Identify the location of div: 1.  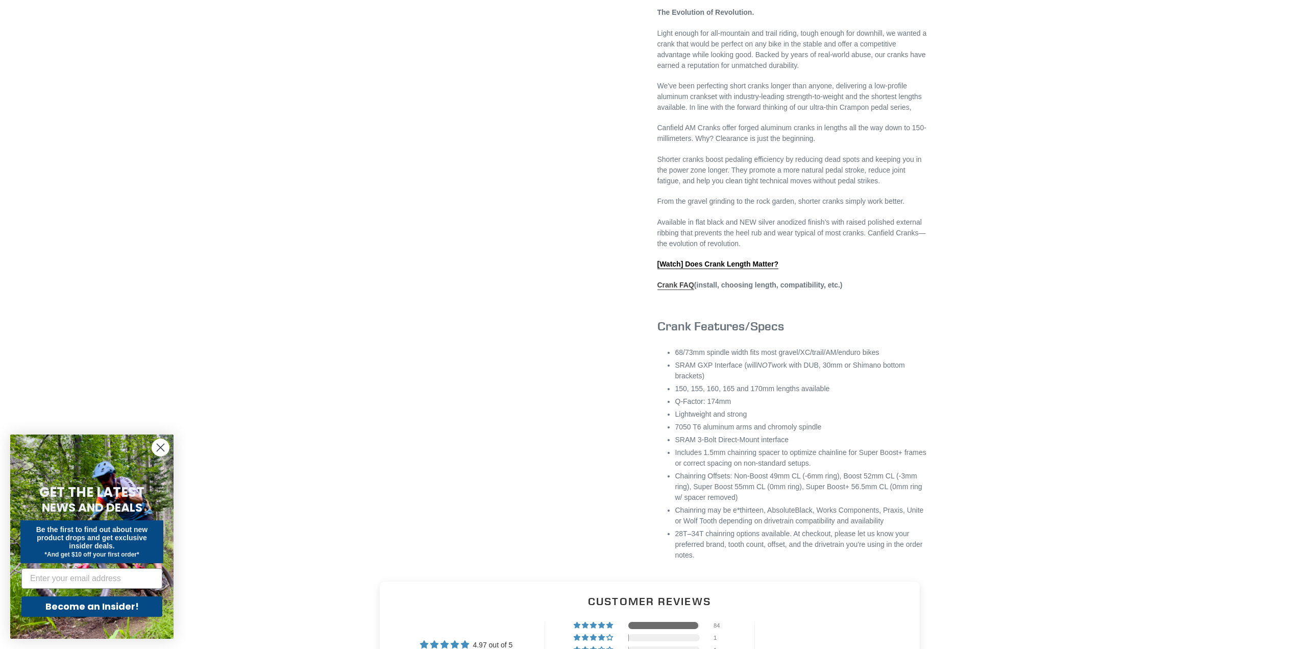
(720, 638).